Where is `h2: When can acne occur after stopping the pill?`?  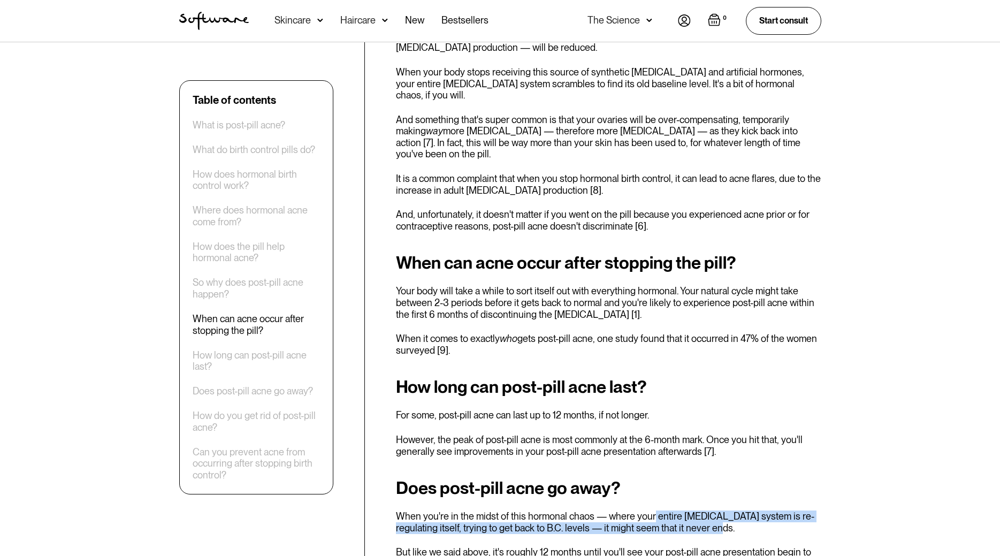
h2: When can acne occur after stopping the pill? is located at coordinates (608, 263).